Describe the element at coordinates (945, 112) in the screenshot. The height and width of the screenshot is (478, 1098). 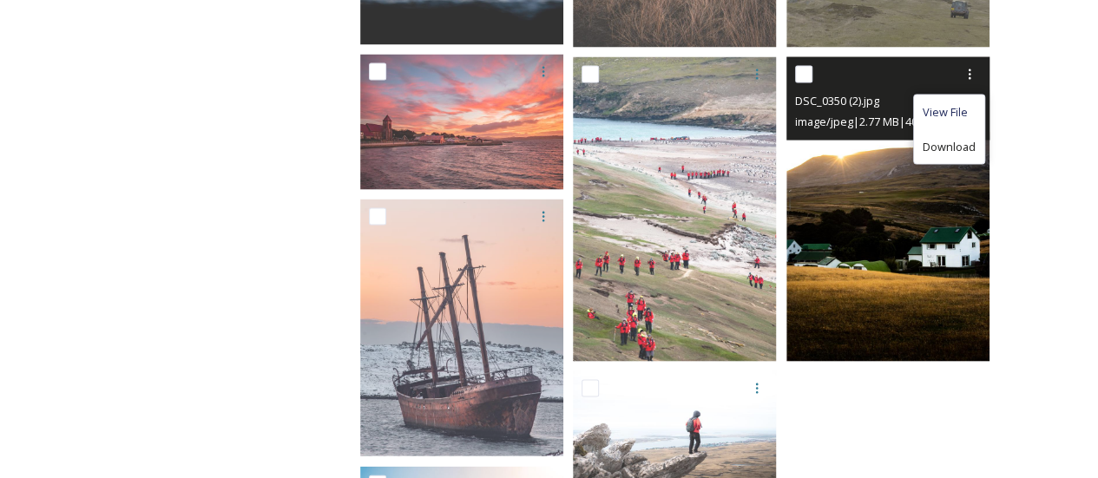
I see `span: View File` at that location.